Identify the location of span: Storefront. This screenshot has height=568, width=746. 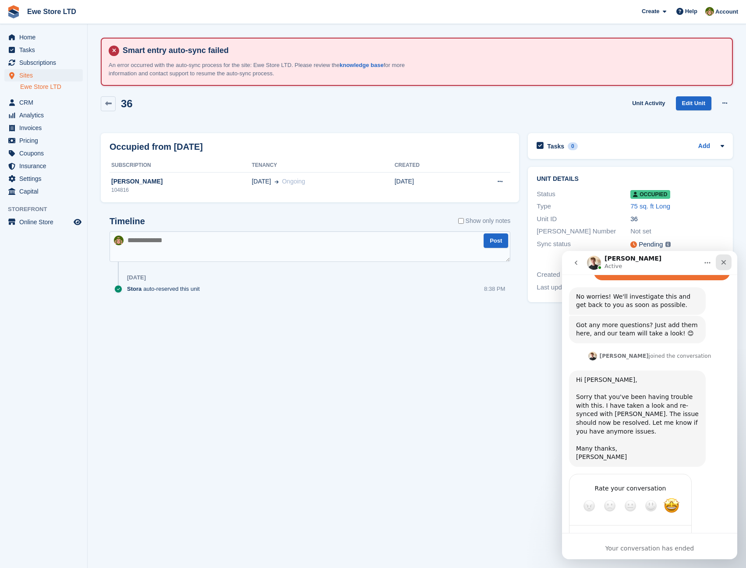
(47, 209).